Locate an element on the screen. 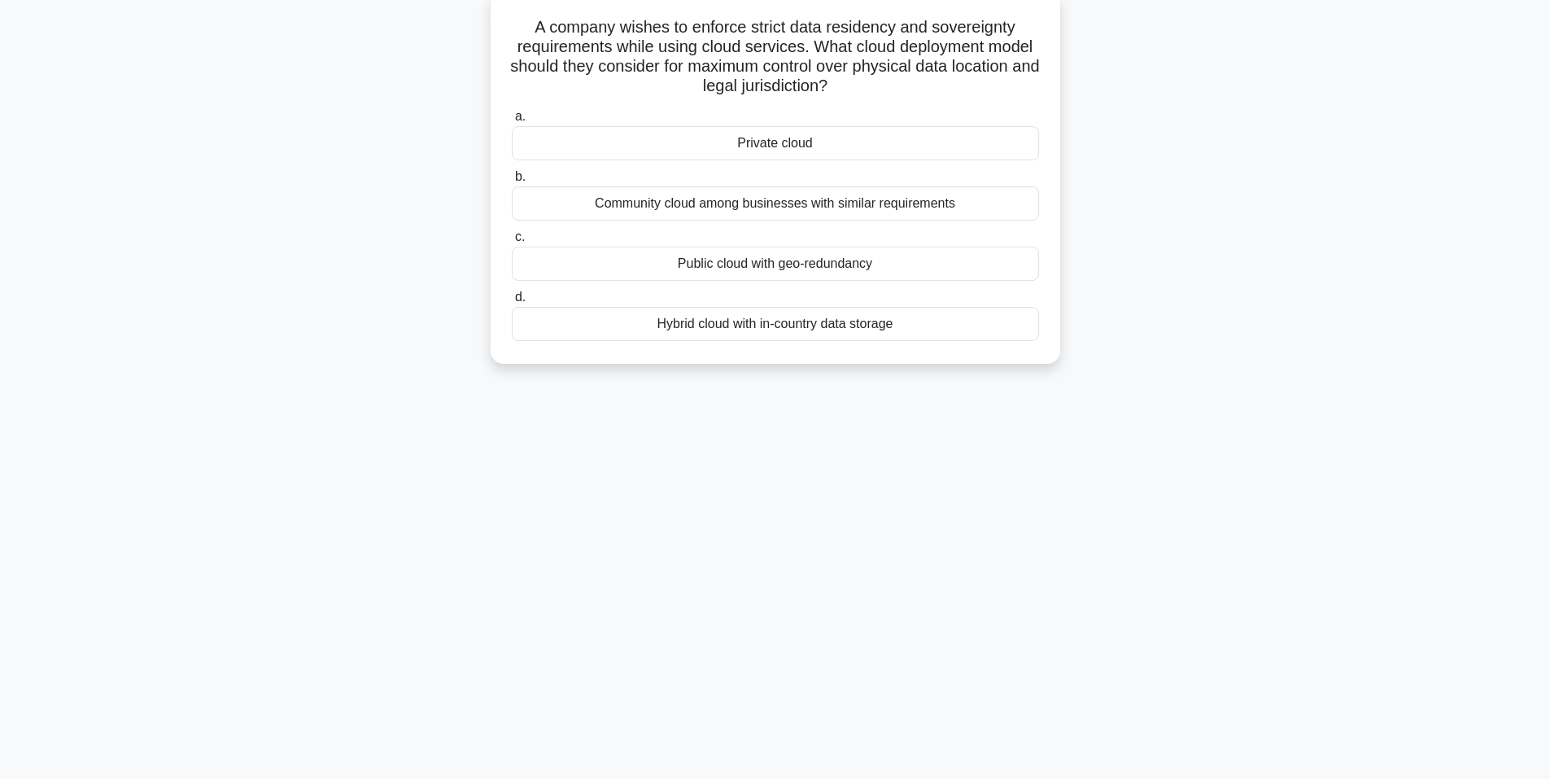  h5: A company wishes to enforce strict data residency and sovereignty requirements while using cloud ... is located at coordinates (775, 57).